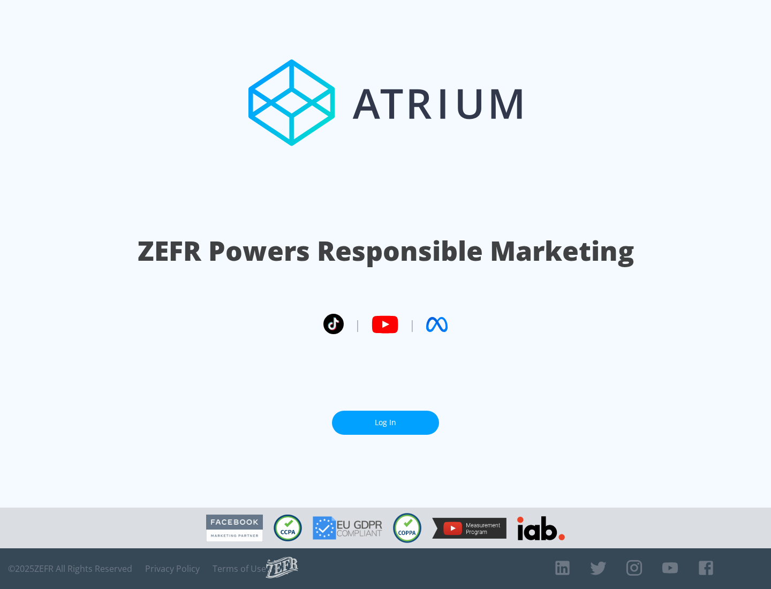 The image size is (771, 589). Describe the element at coordinates (347, 528) in the screenshot. I see `img: GDPR Compliant` at that location.